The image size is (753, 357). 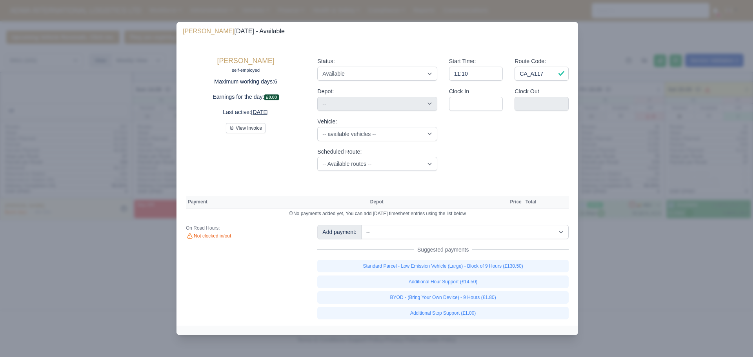 What do you see at coordinates (339, 152) in the screenshot?
I see `label: Scheduled Route:` at bounding box center [339, 152].